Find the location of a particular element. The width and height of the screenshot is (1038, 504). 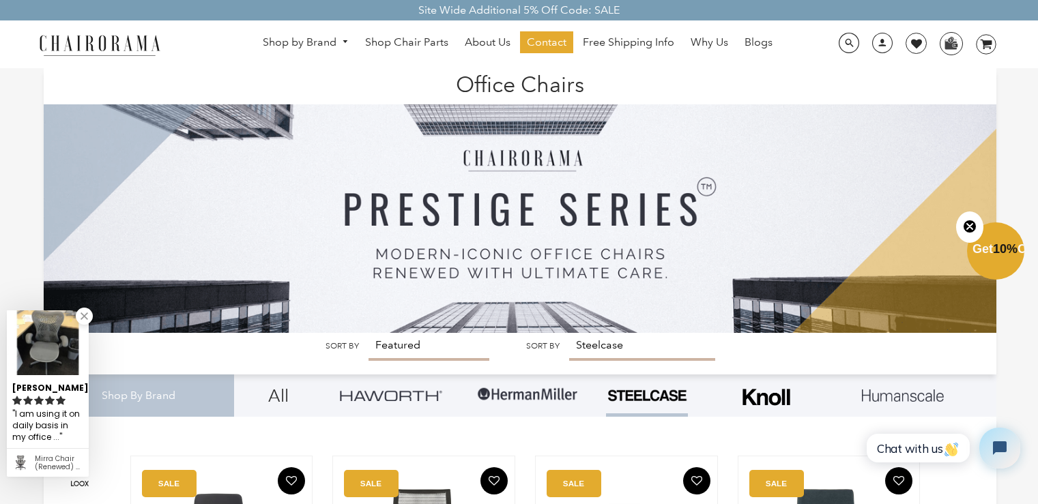

a: Shop Chair Parts is located at coordinates (407, 42).